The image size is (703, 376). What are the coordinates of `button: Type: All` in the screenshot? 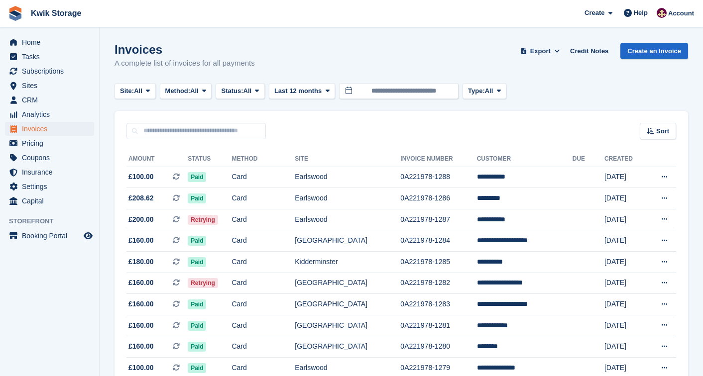 It's located at (484, 91).